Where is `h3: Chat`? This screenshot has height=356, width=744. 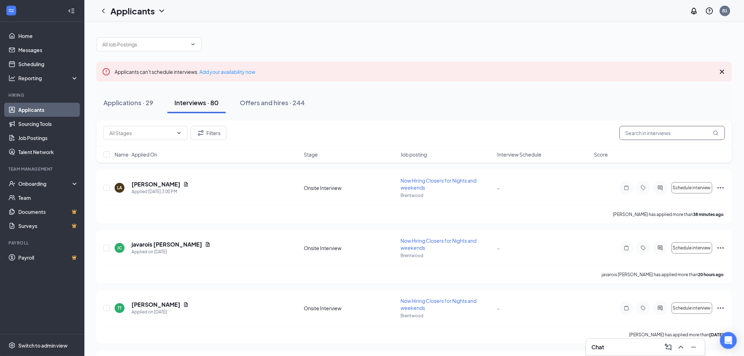 h3: Chat is located at coordinates (598, 347).